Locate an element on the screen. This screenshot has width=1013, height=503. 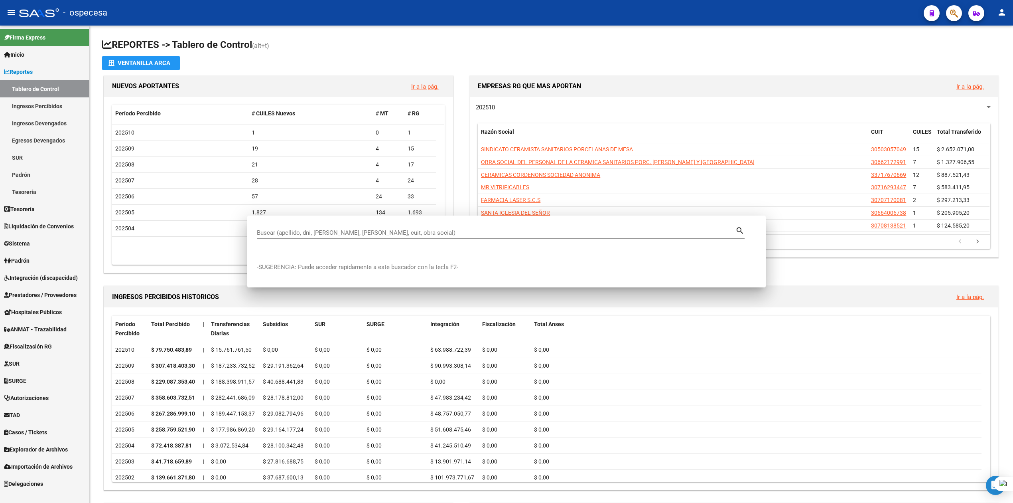
span: $ 3.072.534,84 is located at coordinates (230, 445).